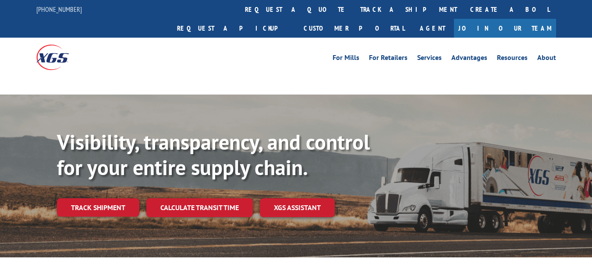 This screenshot has width=592, height=274. What do you see at coordinates (346, 59) in the screenshot?
I see `a: For Mills` at bounding box center [346, 59].